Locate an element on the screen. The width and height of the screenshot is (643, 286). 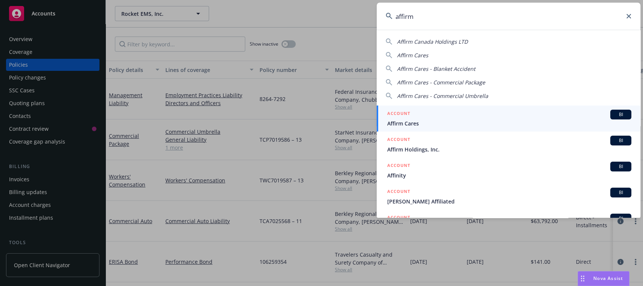
span: Affirm Cares - Commercial Umbrella is located at coordinates (443, 96).